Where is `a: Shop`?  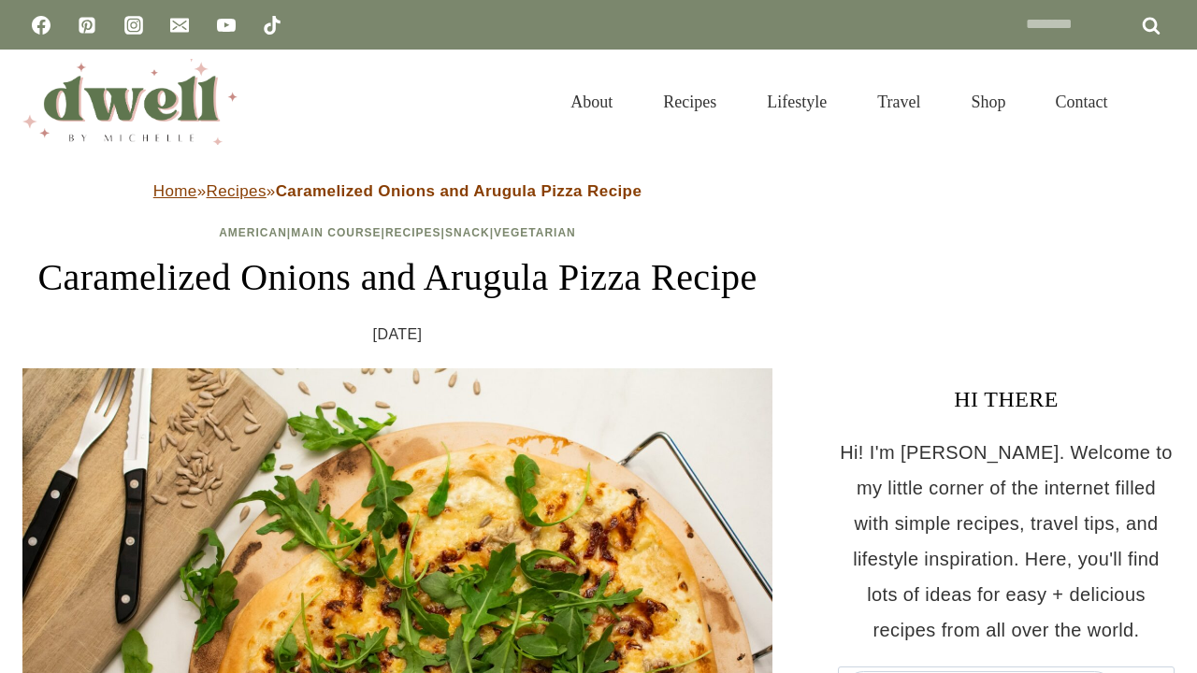
a: Shop is located at coordinates (988, 102).